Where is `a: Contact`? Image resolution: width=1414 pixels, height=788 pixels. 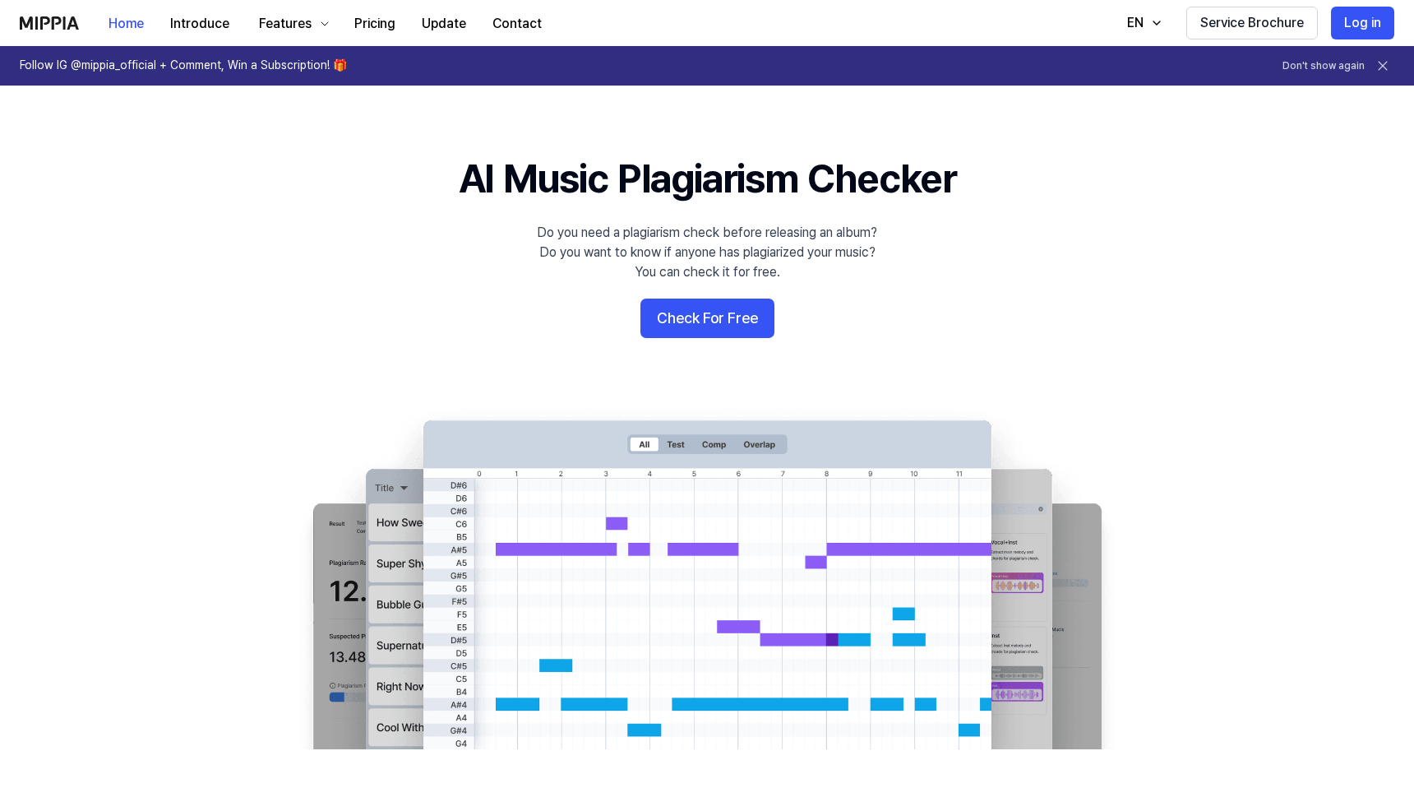
a: Contact is located at coordinates (517, 24).